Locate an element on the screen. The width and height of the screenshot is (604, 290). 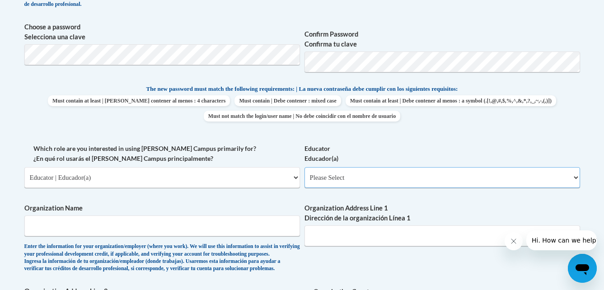
span: Must contain at least | Debe contener al menos : a symbol (.[!,@,#,$,%,^,&,*,?,_,~,-,(,)]) is located at coordinates (451, 101).